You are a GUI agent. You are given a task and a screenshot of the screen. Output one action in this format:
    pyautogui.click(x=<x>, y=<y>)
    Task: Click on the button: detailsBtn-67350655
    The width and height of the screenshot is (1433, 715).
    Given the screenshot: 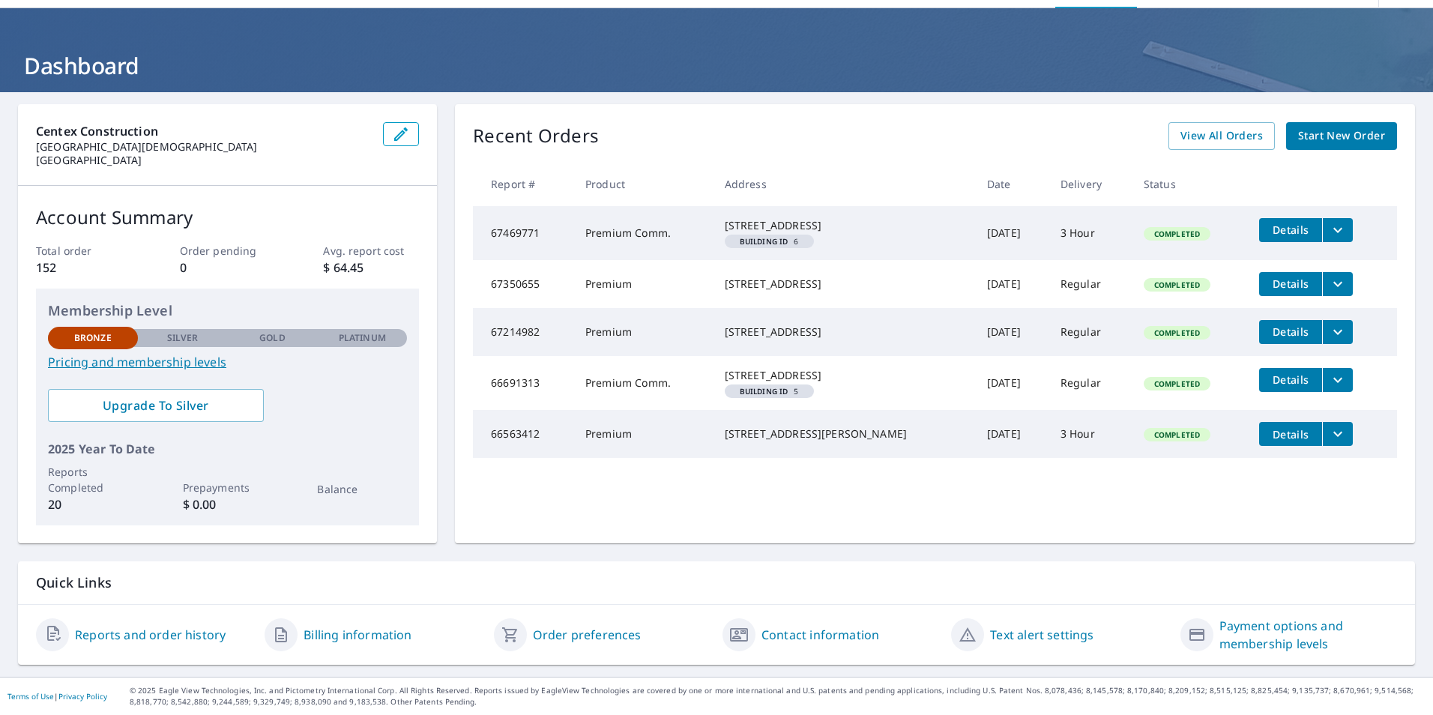 What is the action you would take?
    pyautogui.click(x=1291, y=284)
    